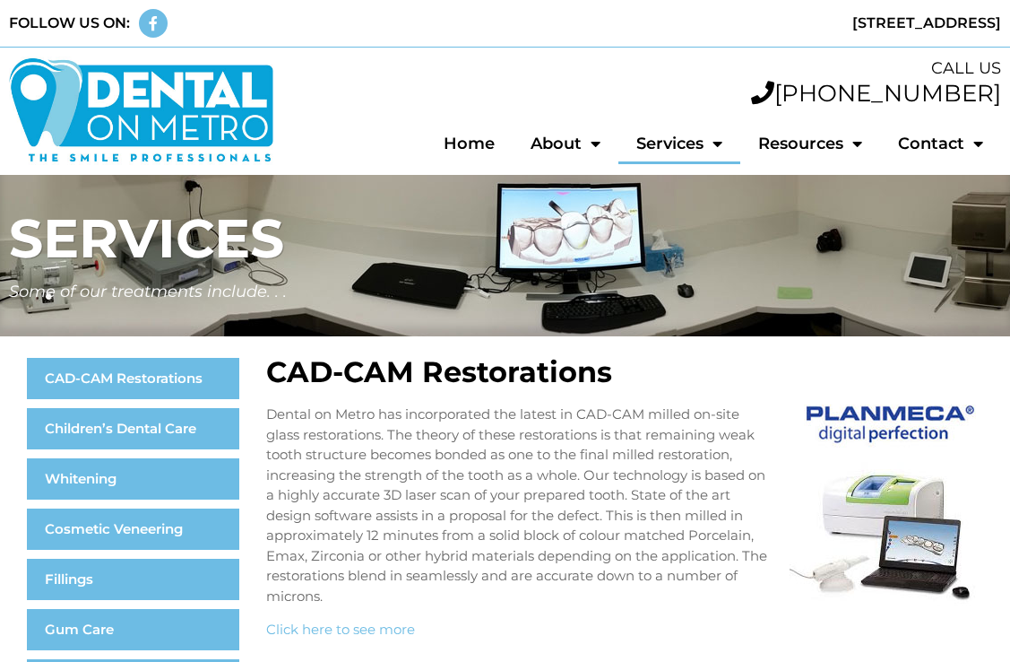 The height and width of the screenshot is (662, 1010). What do you see at coordinates (69, 23) in the screenshot?
I see `div: FOLLOW US ON:` at bounding box center [69, 23].